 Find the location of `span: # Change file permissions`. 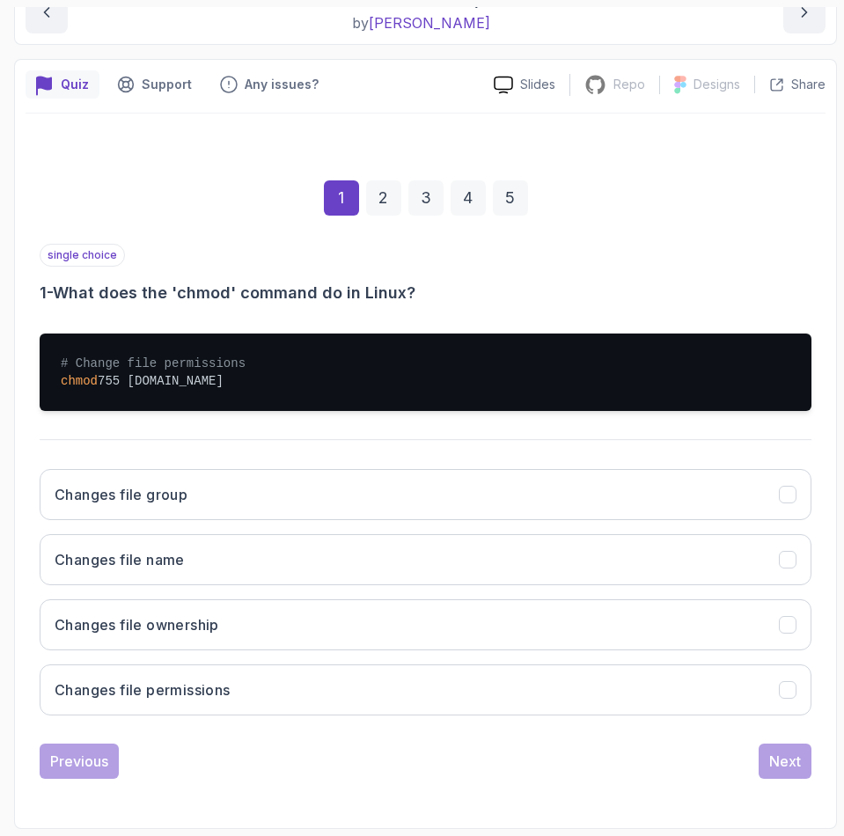

span: # Change file permissions is located at coordinates (153, 363).